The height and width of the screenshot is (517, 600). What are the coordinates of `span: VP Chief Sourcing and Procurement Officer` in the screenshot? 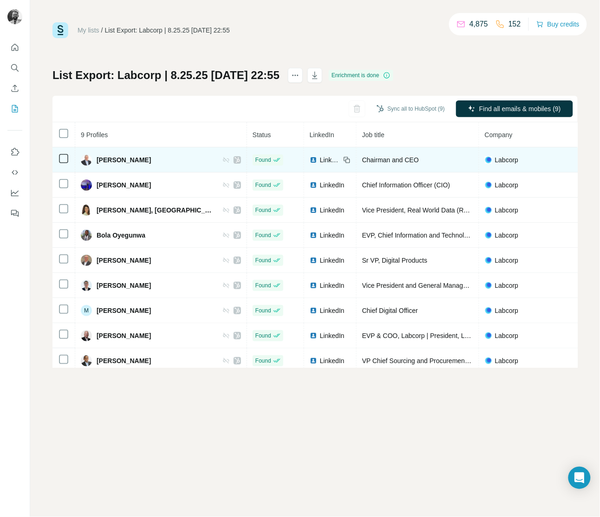 It's located at (425, 361).